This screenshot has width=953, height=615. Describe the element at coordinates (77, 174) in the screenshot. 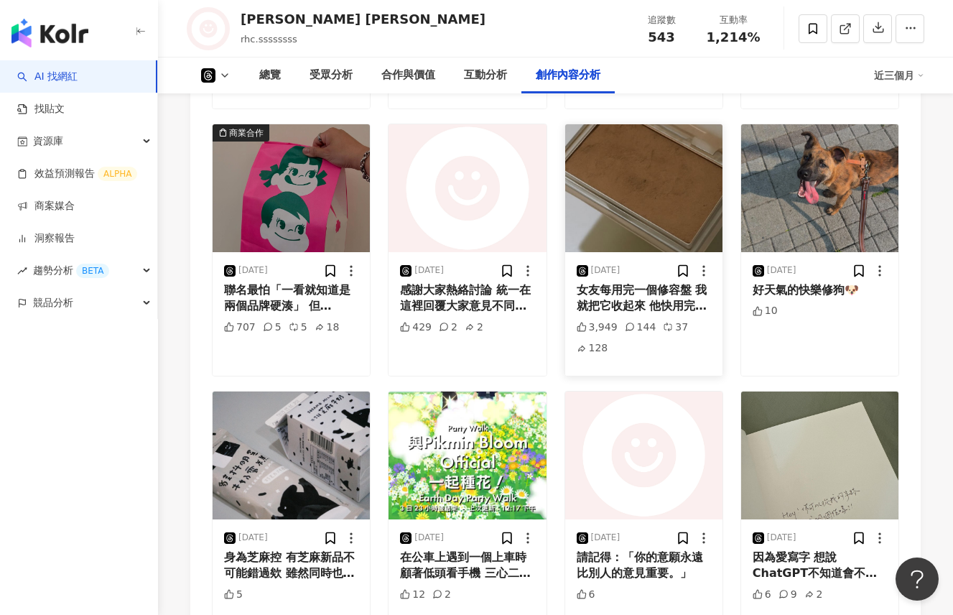

I see `a: 效益預測報告ALPHA` at that location.